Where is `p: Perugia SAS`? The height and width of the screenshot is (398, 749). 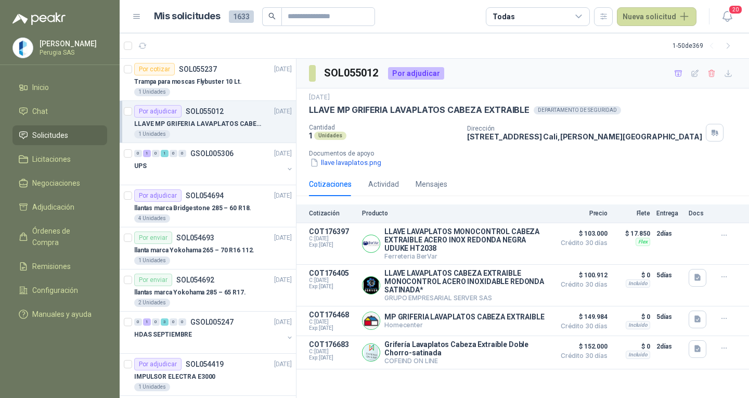
p: Perugia SAS is located at coordinates (72, 53).